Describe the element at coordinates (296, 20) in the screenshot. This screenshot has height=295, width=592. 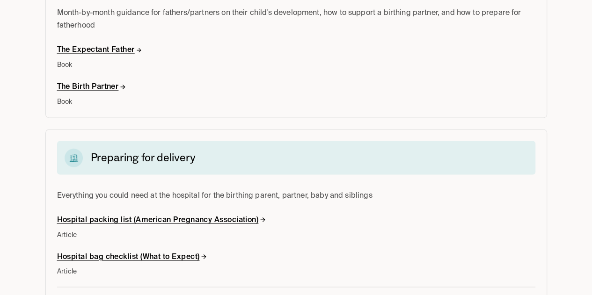
I see `p: Month-by-month guidance for fathers/partners on their child's development, how to support a birth...` at that location.